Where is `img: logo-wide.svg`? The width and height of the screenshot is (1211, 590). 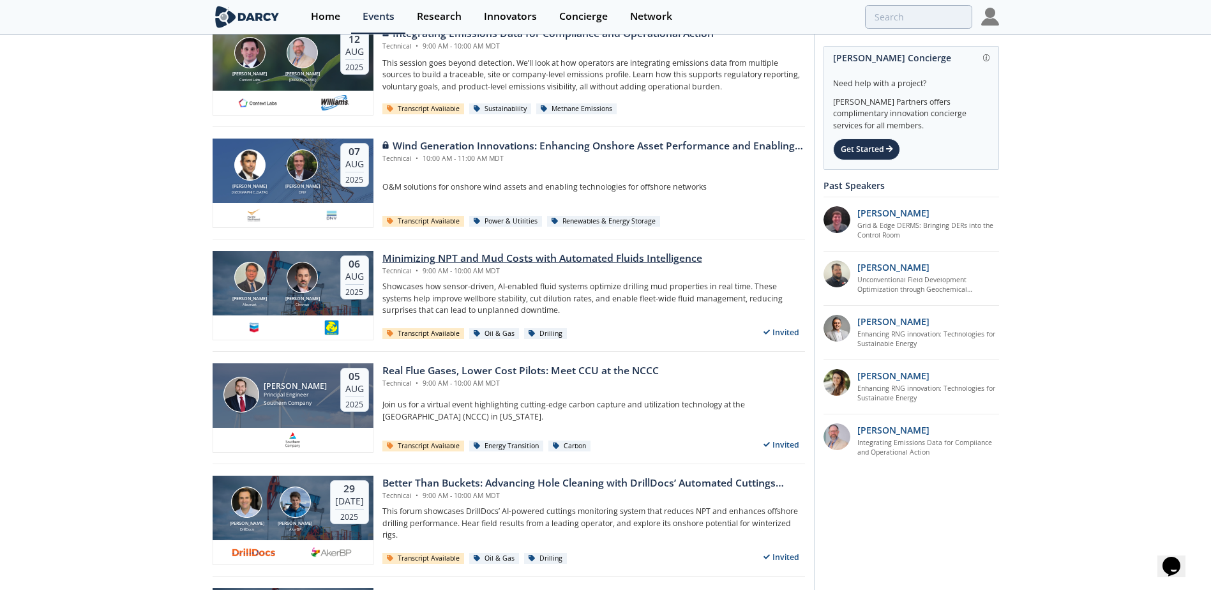
img: logo-wide.svg is located at coordinates (247, 17).